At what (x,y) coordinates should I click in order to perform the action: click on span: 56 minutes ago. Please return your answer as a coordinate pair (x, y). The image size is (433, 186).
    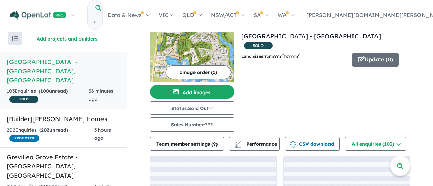
    Looking at the image, I should click on (101, 95).